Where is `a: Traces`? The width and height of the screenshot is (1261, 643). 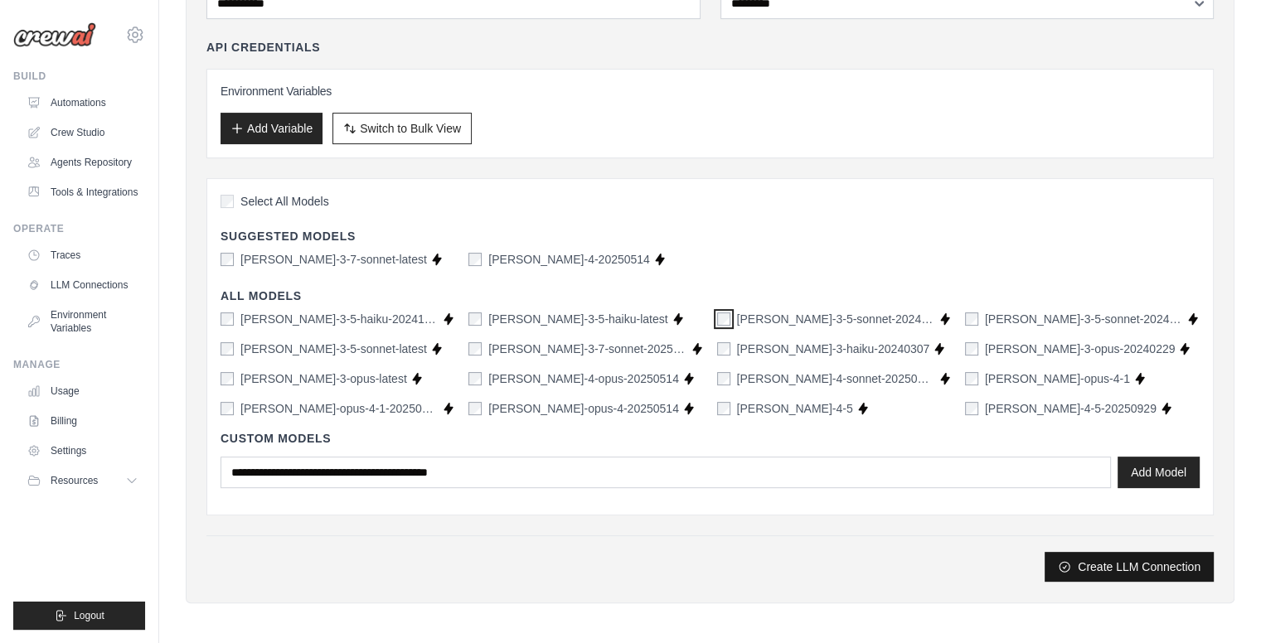 a: Traces is located at coordinates (82, 255).